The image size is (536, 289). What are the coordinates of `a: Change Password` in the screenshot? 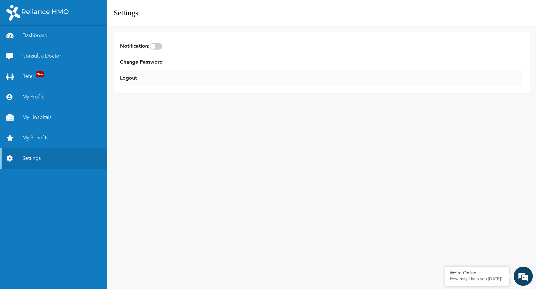 It's located at (141, 62).